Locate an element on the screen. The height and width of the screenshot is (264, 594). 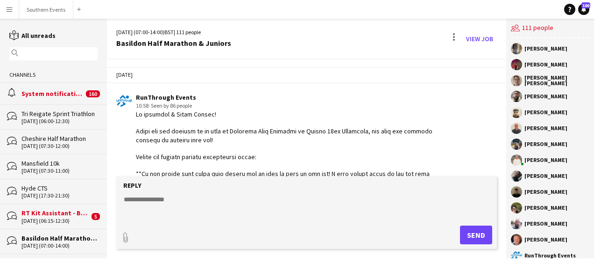
a: 180 is located at coordinates (584, 9).